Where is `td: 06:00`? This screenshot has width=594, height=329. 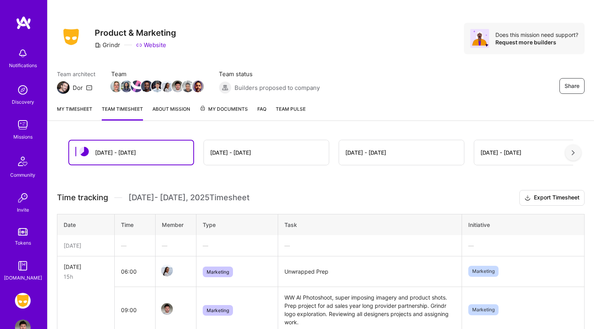
td: 06:00 is located at coordinates (135, 272).